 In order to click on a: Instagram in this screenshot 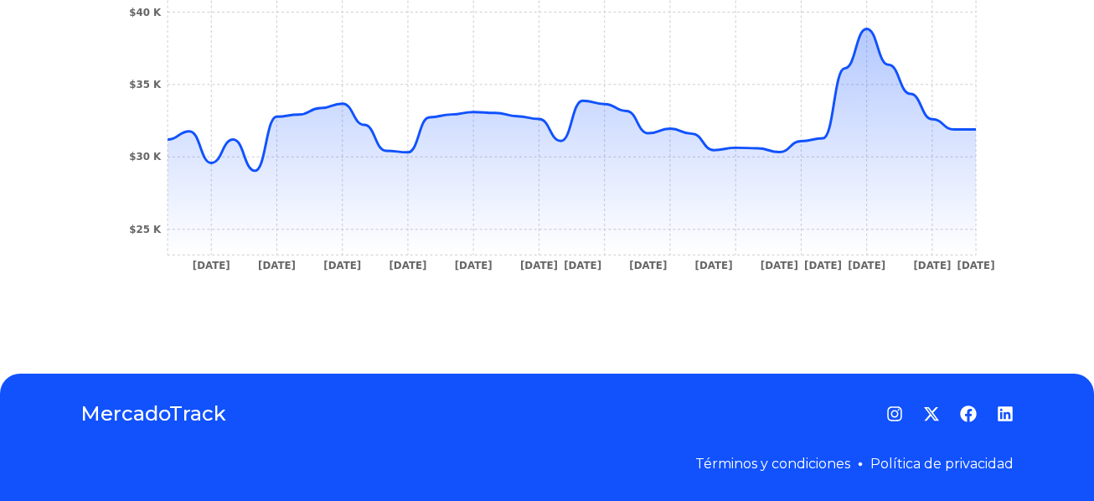, I will do `click(895, 414)`.